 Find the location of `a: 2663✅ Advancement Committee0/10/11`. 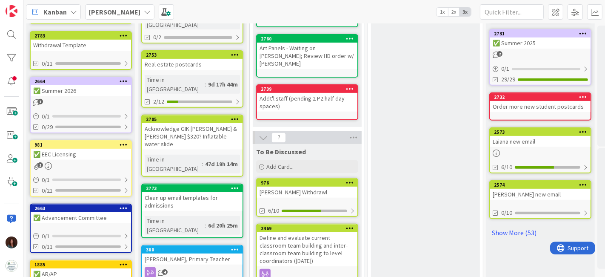

a: 2663✅ Advancement Committee0/10/11 is located at coordinates (81, 228).